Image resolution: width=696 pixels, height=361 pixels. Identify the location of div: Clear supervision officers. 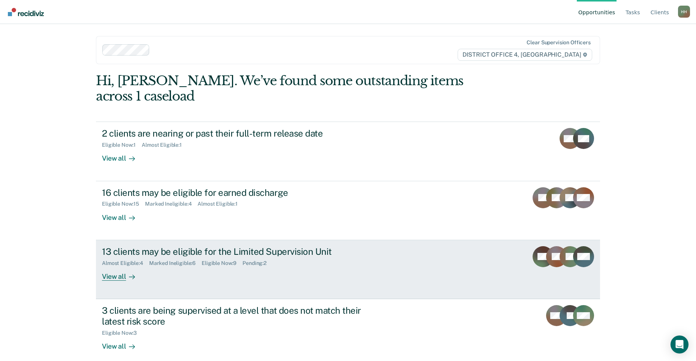
(559, 42).